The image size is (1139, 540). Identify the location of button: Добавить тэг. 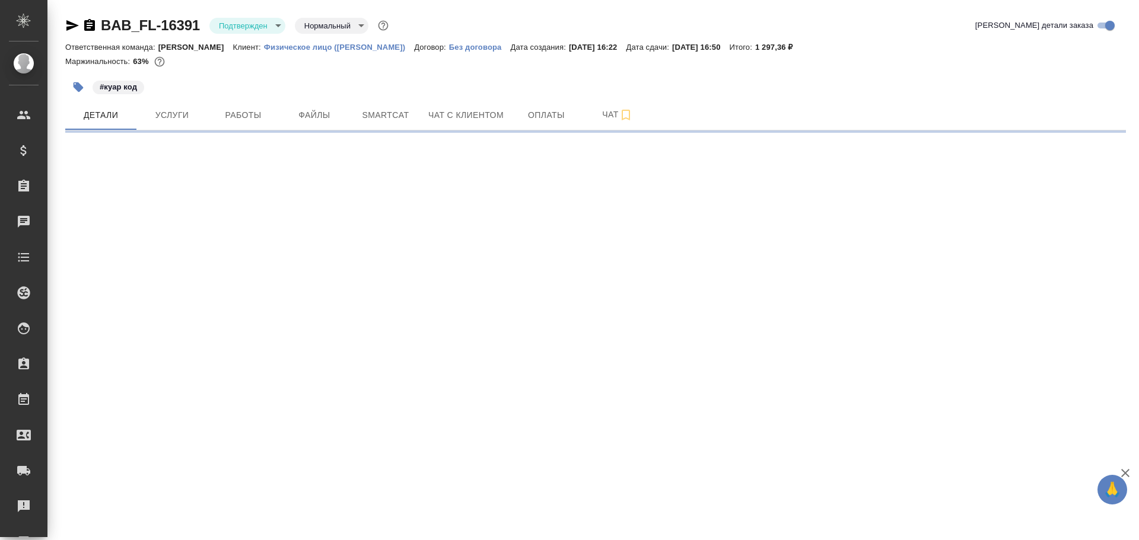
(78, 87).